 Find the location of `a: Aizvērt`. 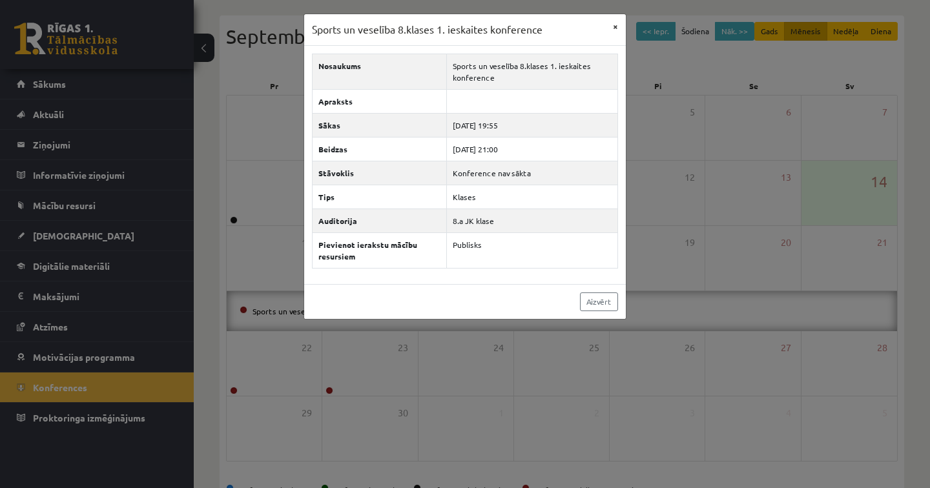

a: Aizvērt is located at coordinates (599, 302).